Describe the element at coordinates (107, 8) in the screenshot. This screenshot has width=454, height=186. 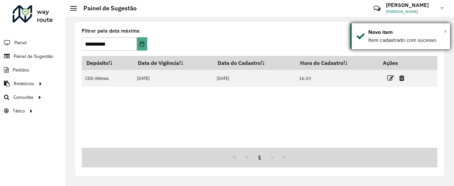
I see `h2: Painel de Sugestão` at that location.